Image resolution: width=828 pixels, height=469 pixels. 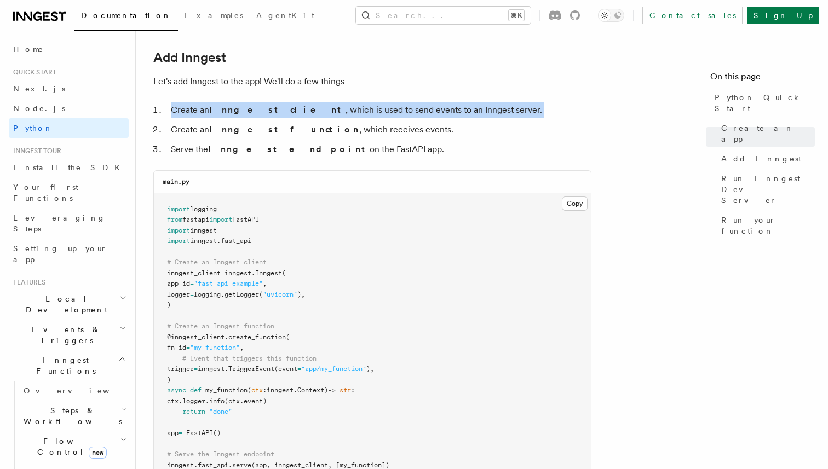 I want to click on span: Documentation, so click(x=126, y=15).